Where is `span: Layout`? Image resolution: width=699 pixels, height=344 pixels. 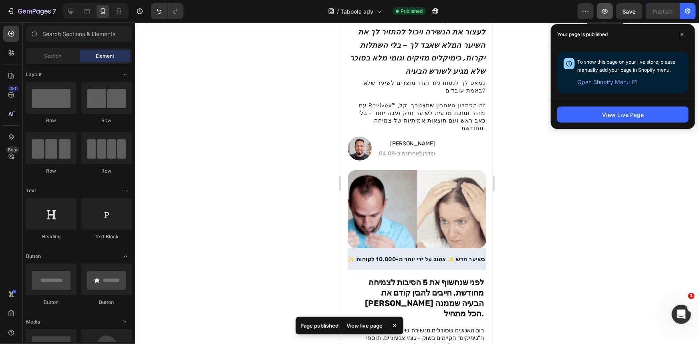 span: Layout is located at coordinates (34, 75).